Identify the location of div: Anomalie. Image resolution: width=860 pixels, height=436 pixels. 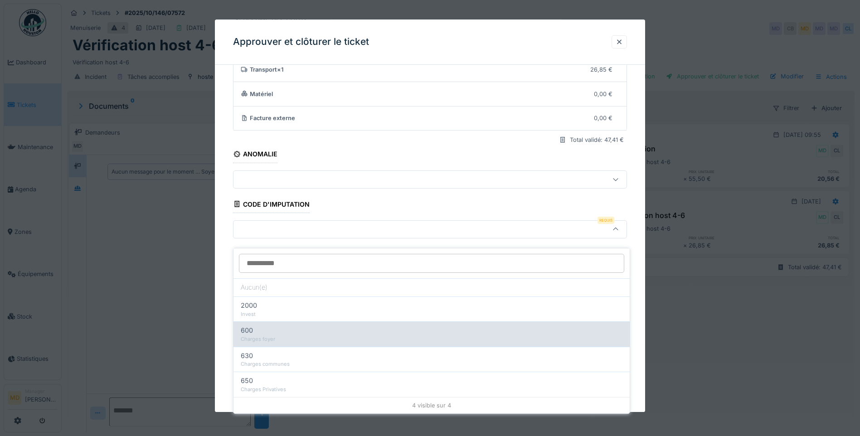
(255, 156).